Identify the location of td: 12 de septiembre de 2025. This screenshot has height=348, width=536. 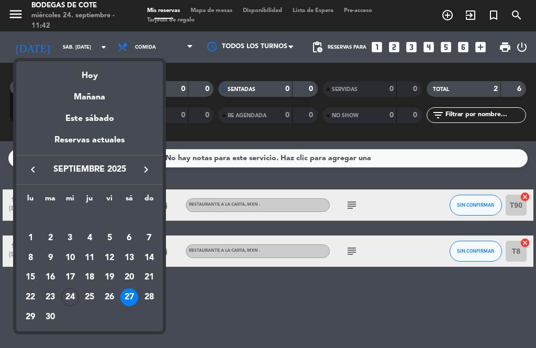
(109, 258).